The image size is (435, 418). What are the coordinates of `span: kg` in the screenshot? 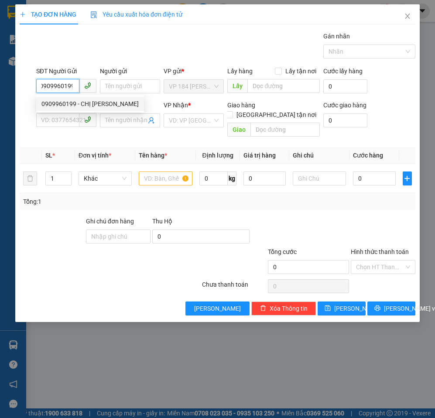 It's located at (232, 178).